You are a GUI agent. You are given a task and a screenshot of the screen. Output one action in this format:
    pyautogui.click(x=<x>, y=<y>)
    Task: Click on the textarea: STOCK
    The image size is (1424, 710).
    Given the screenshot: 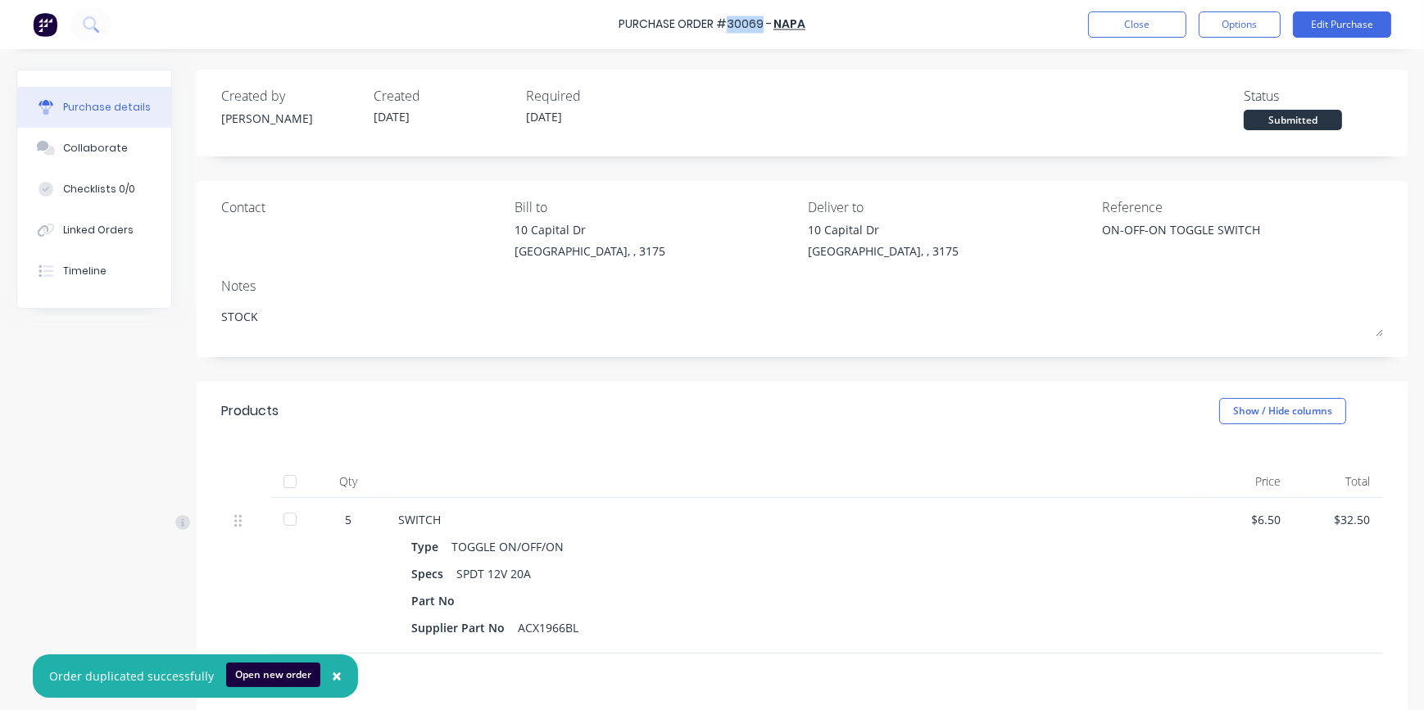 What is the action you would take?
    pyautogui.click(x=802, y=318)
    